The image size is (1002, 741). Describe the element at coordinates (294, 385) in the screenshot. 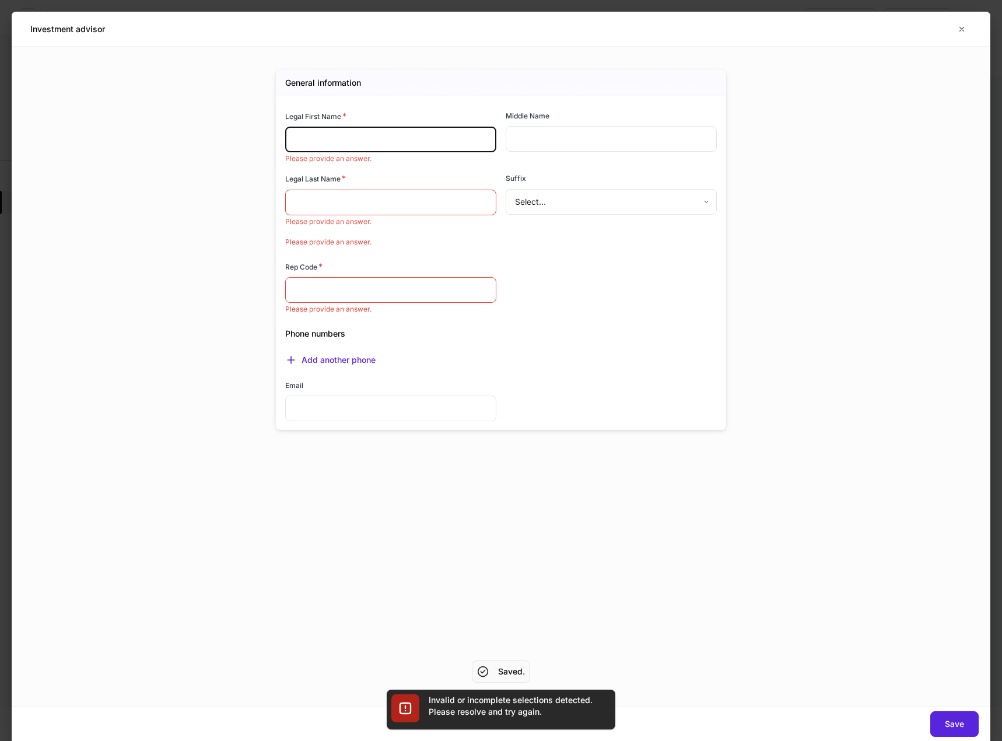

I see `h6: Email` at that location.